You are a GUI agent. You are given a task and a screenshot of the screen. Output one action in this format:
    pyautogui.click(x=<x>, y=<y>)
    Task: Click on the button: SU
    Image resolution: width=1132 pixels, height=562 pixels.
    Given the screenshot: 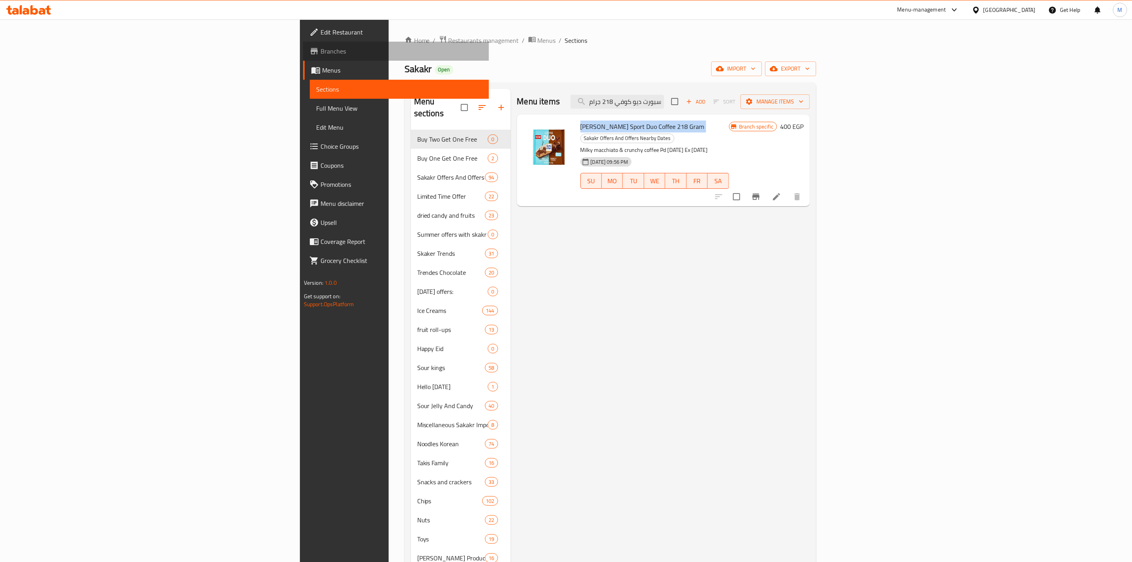 What is the action you would take?
    pyautogui.click(x=591, y=181)
    